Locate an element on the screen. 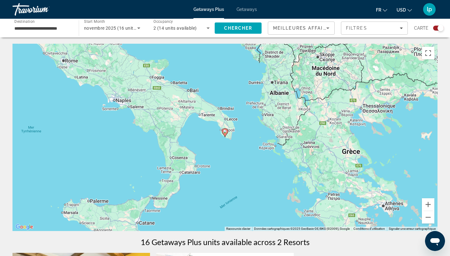 This screenshot has height=256, width=450. span: Getaways Plus is located at coordinates (209, 9).